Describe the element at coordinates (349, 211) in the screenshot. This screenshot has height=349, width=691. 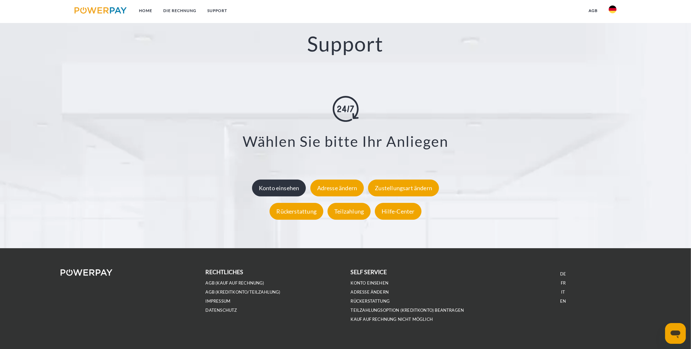
I see `a: Teilzahlung` at that location.